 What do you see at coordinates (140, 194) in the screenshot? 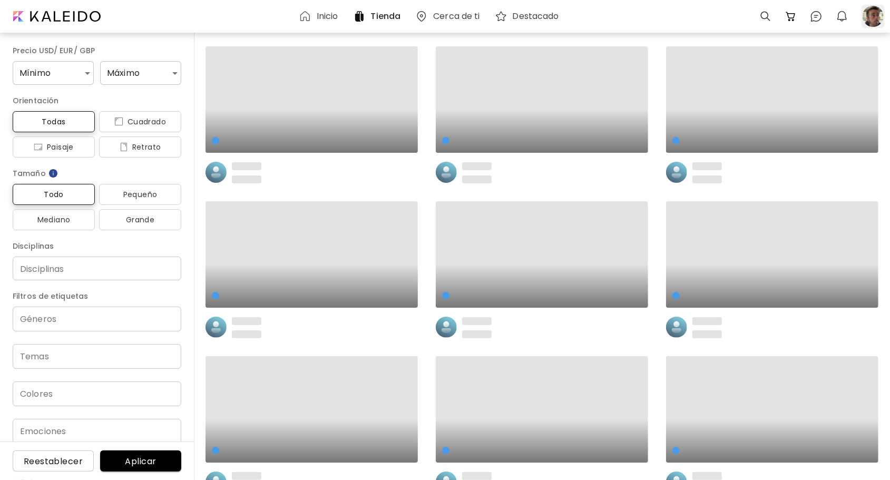
I see `span: Pequeño` at bounding box center [140, 194].